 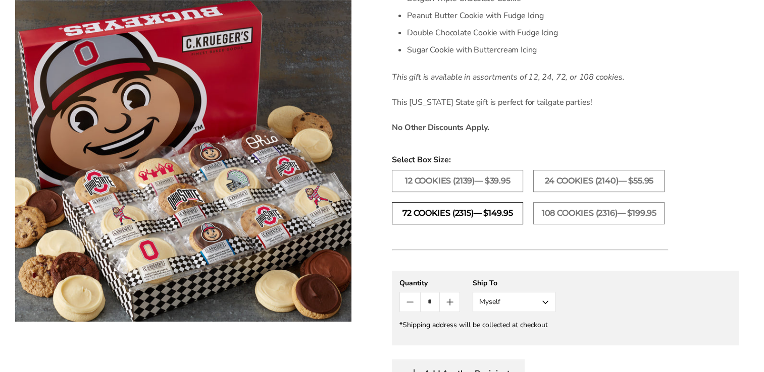 I want to click on label: 108 Cookies (2316)— $199.95, so click(x=599, y=213).